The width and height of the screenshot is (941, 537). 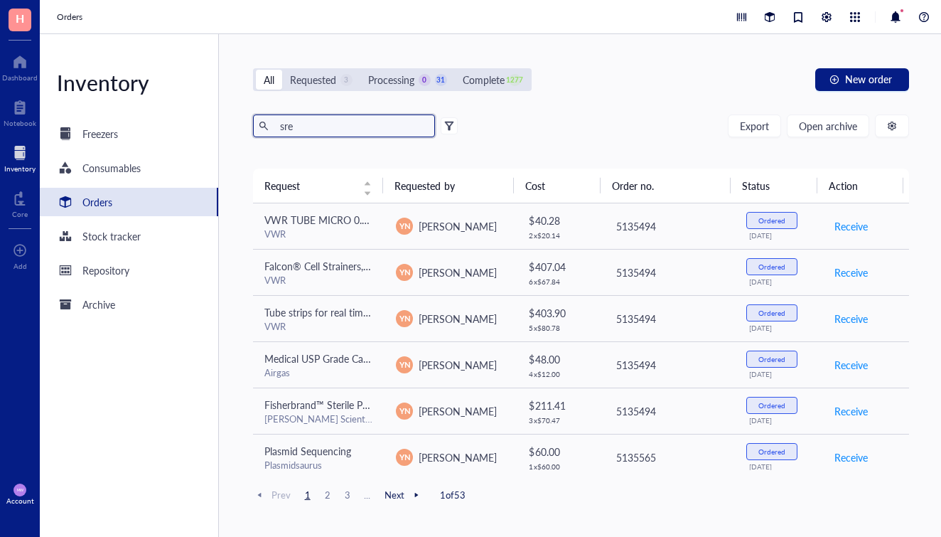 I want to click on input: Find orders in table, so click(x=352, y=126).